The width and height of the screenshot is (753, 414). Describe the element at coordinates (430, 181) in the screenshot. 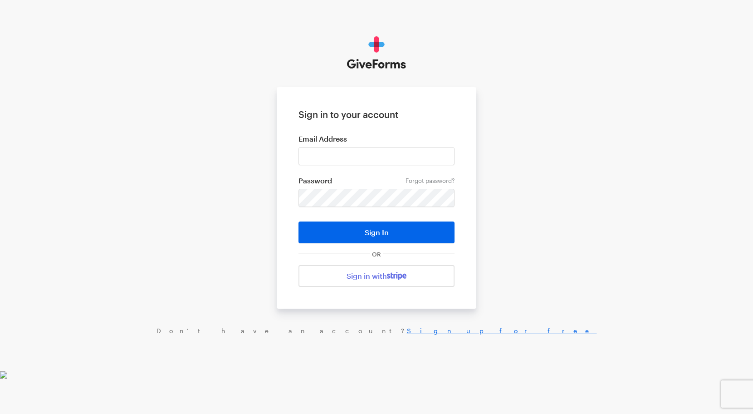

I see `a: Forgot password?` at that location.